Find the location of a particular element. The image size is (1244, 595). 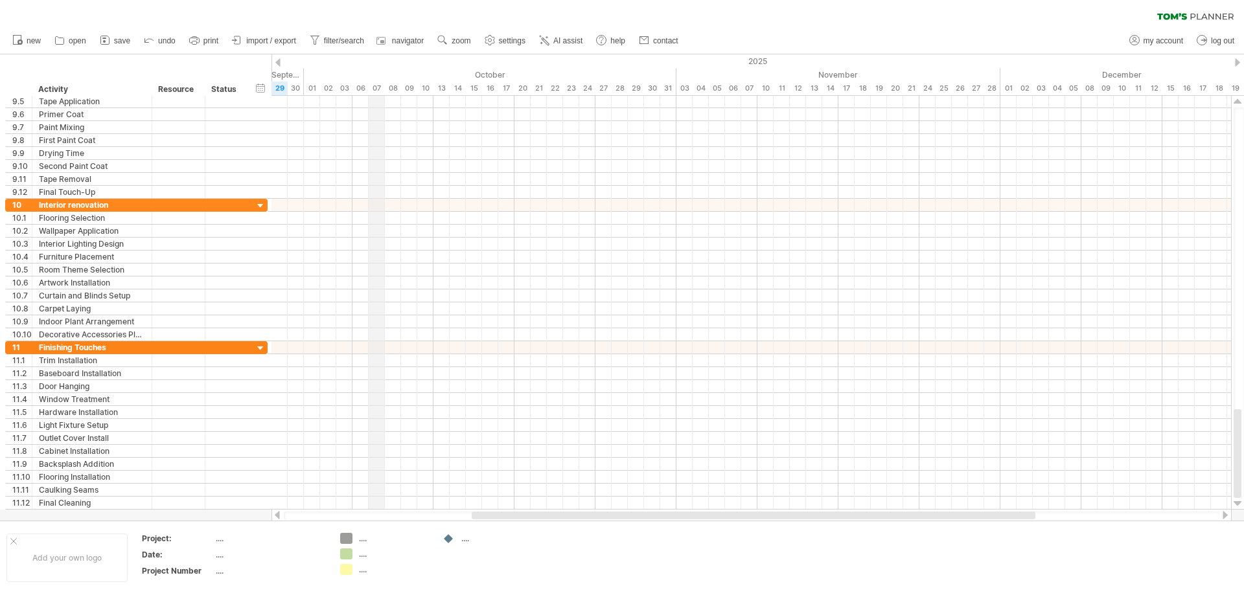

div: Final Cleaning is located at coordinates (92, 503).